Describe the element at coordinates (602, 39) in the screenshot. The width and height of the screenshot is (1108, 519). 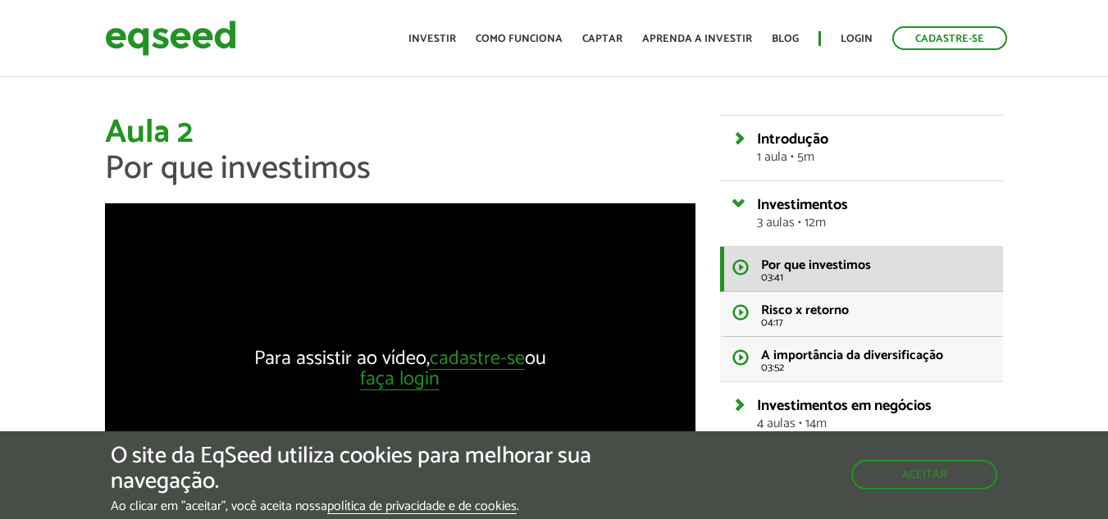
I see `a: Captar` at that location.